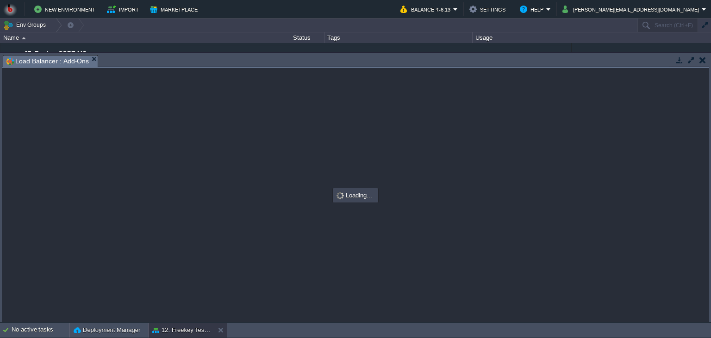 This screenshot has height=338, width=711. What do you see at coordinates (534, 58) in the screenshot?
I see `div: 16%` at bounding box center [534, 58].